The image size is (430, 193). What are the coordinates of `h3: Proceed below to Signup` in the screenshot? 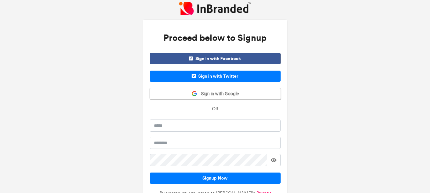 It's located at (215, 38).